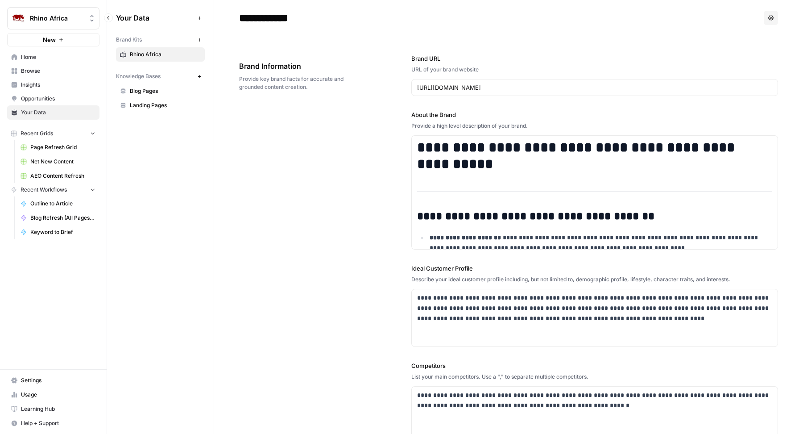 The height and width of the screenshot is (434, 803). What do you see at coordinates (53, 190) in the screenshot?
I see `button: Recent Workflows` at bounding box center [53, 190].